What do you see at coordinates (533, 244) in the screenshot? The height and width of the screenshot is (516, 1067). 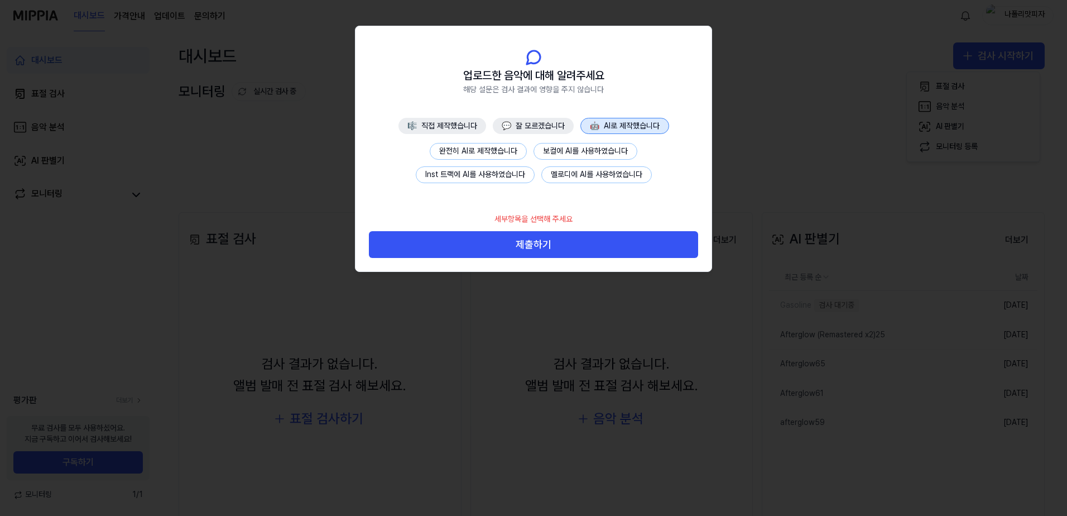 I see `button: 제출하기` at bounding box center [533, 244].